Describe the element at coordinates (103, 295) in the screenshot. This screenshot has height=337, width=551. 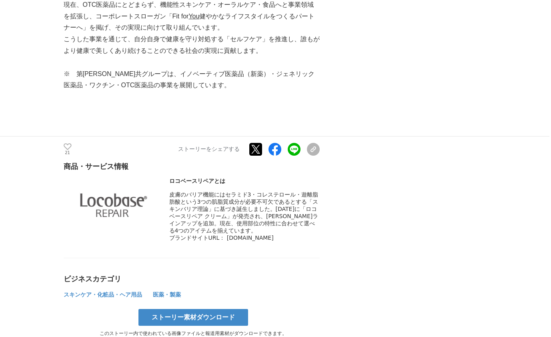
I see `a: スキンケア・化粧品・ヘア用品` at that location.